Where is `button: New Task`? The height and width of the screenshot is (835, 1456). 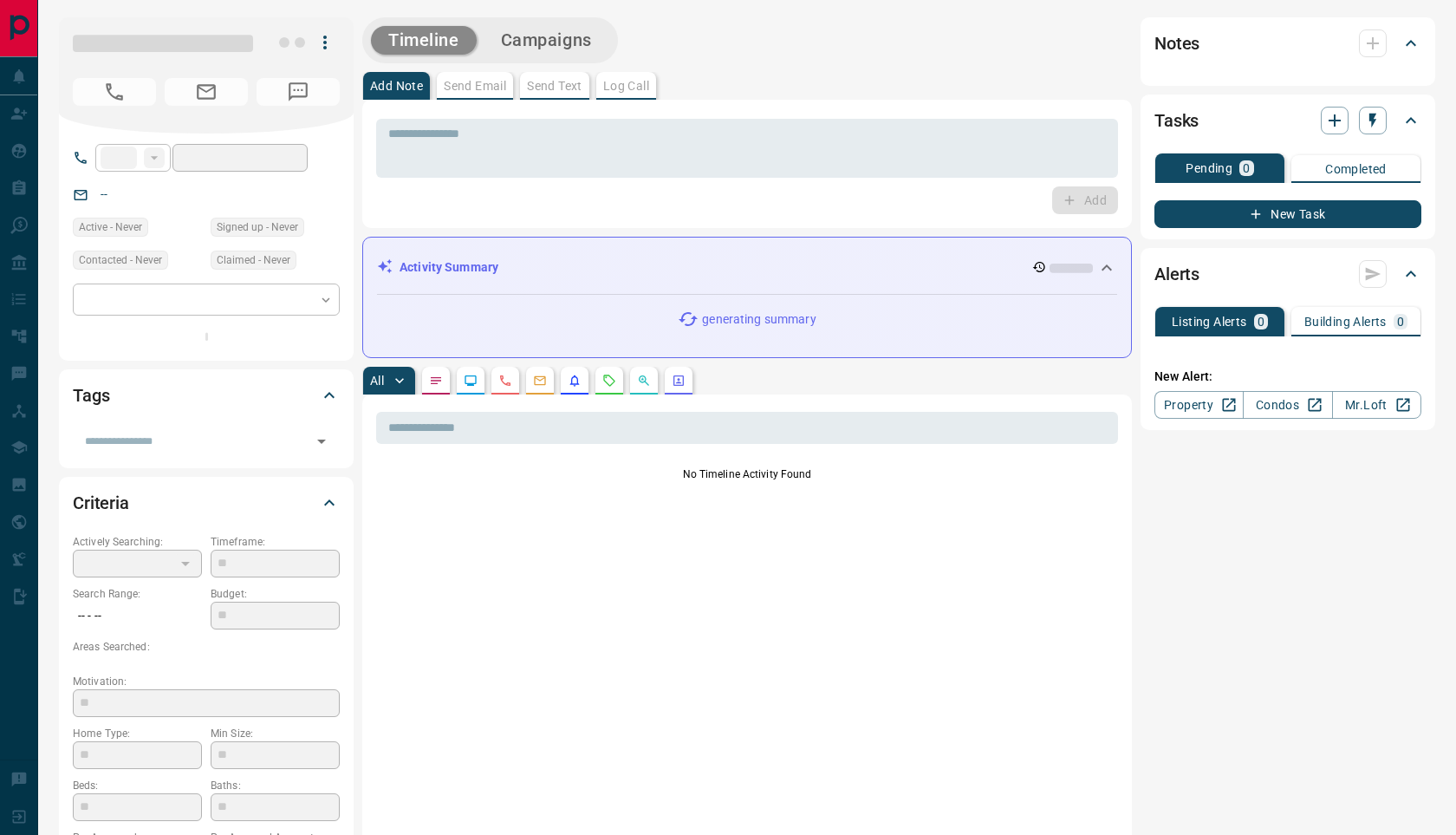 button: New Task is located at coordinates (1288, 214).